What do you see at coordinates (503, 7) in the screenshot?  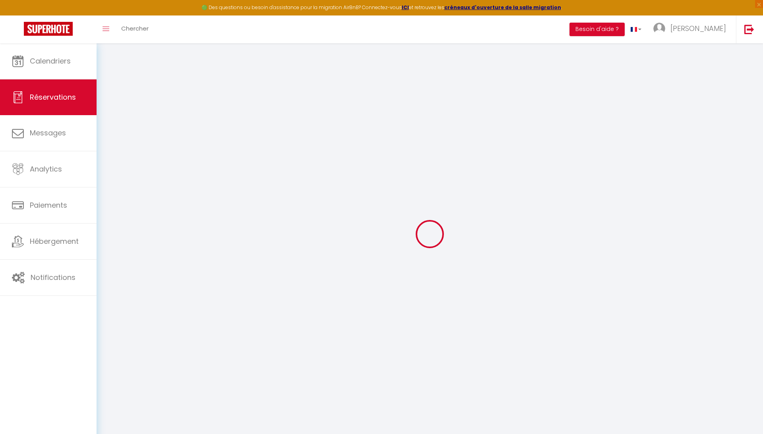 I see `a: créneaux d'ouverture de la salle migration` at bounding box center [503, 7].